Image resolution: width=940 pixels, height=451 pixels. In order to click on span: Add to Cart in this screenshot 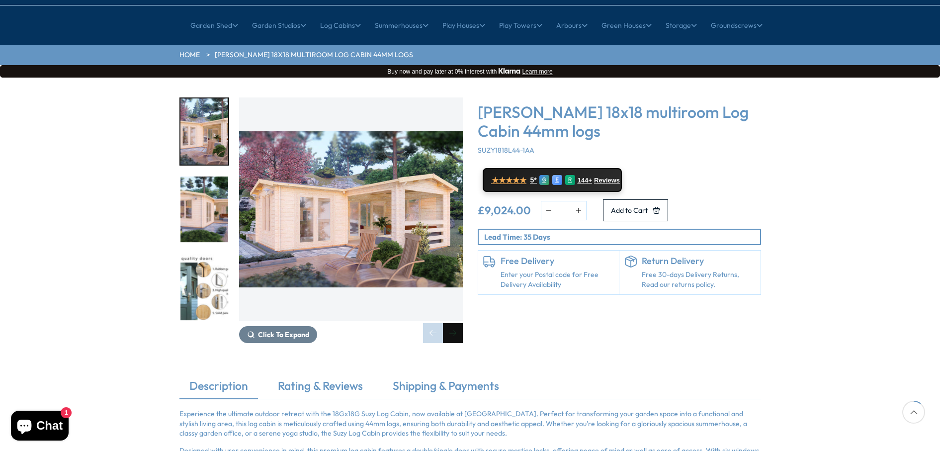, I will do `click(629, 210)`.